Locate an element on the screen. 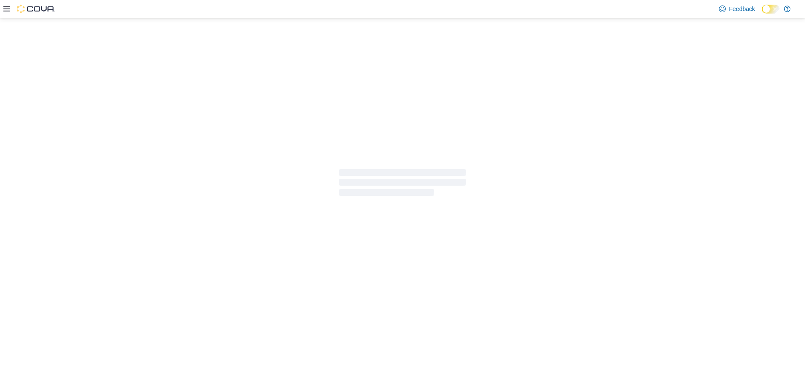  a: Feedback is located at coordinates (737, 9).